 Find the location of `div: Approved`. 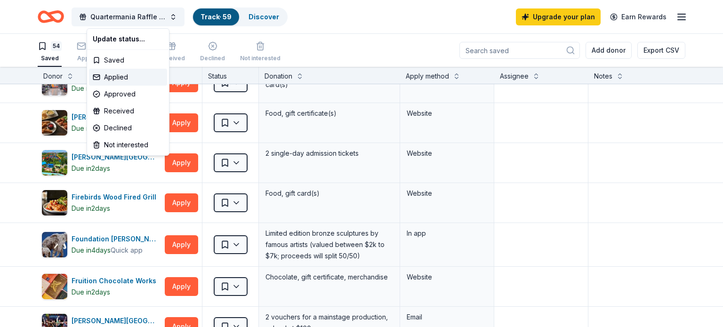

div: Approved is located at coordinates (128, 94).